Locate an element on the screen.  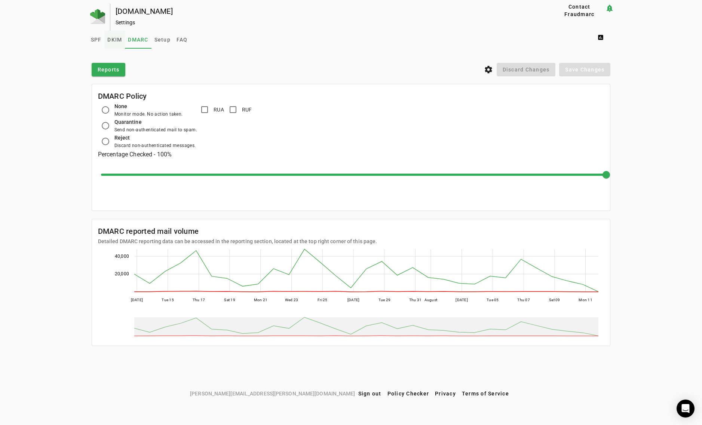
div: Quarantine is located at coordinates (156, 122).